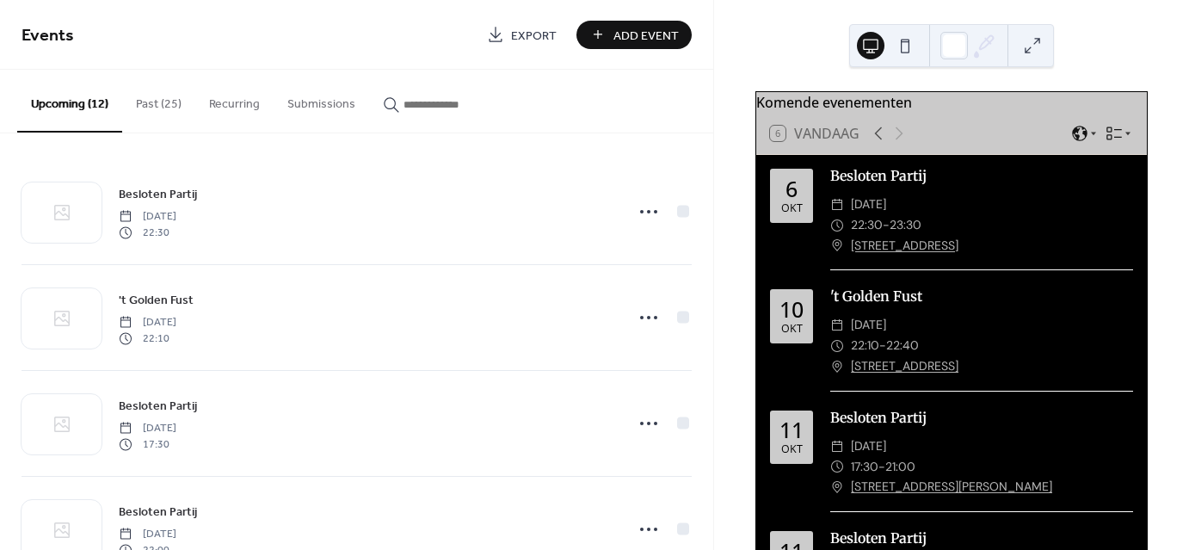  I want to click on span: 21:00, so click(900, 467).